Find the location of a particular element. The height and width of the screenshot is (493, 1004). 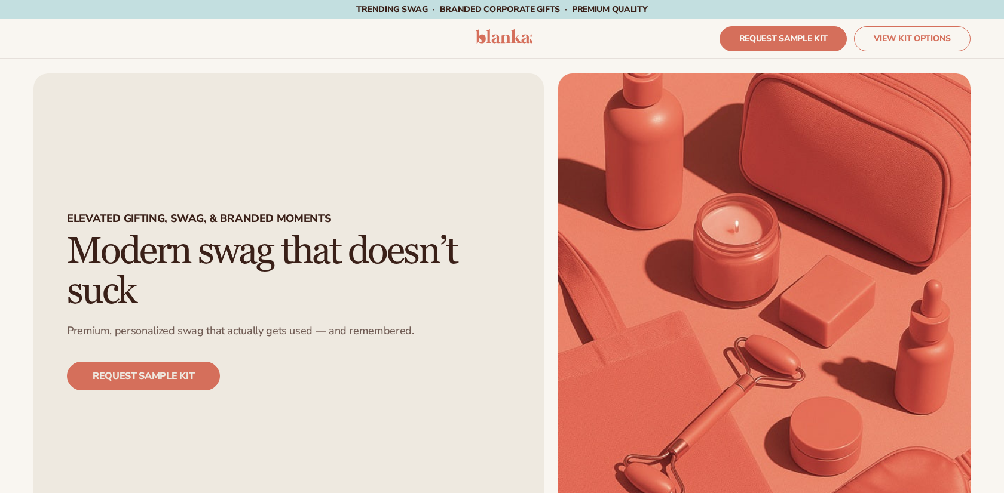

a: logo is located at coordinates (504, 39).